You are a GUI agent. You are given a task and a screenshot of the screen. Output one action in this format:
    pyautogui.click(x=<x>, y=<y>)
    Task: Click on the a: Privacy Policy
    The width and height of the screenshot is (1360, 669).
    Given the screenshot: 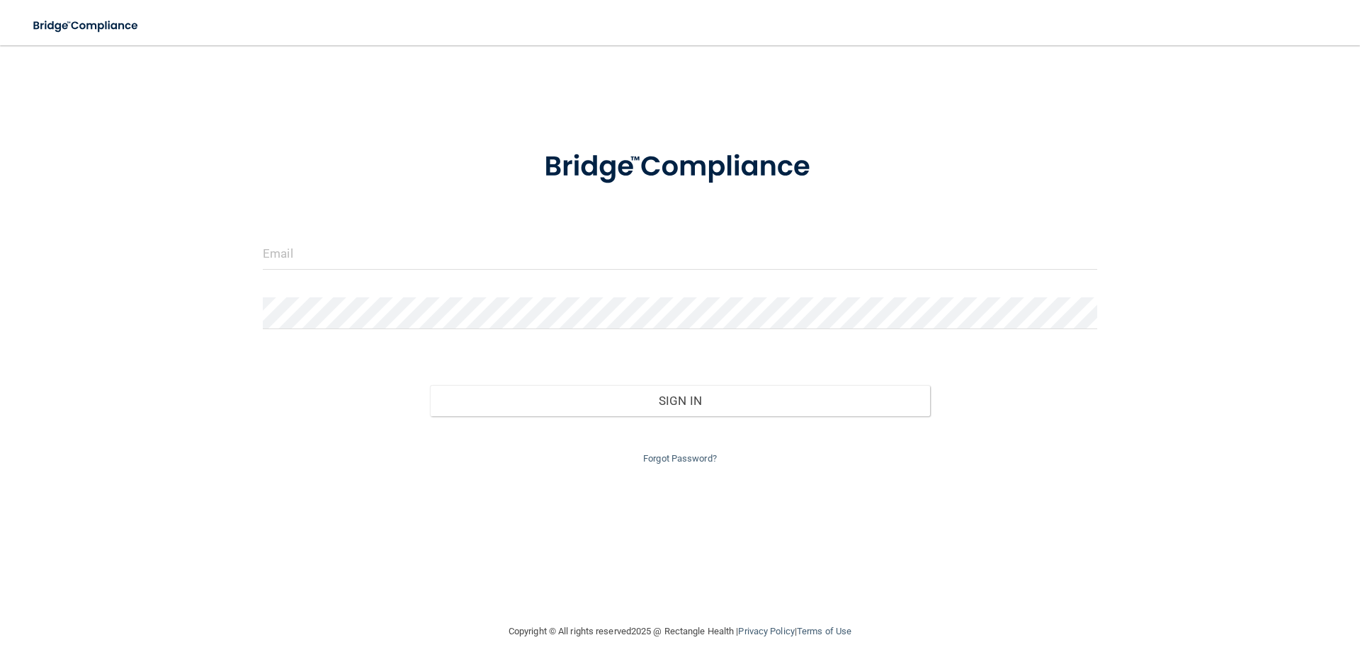 What is the action you would take?
    pyautogui.click(x=766, y=631)
    